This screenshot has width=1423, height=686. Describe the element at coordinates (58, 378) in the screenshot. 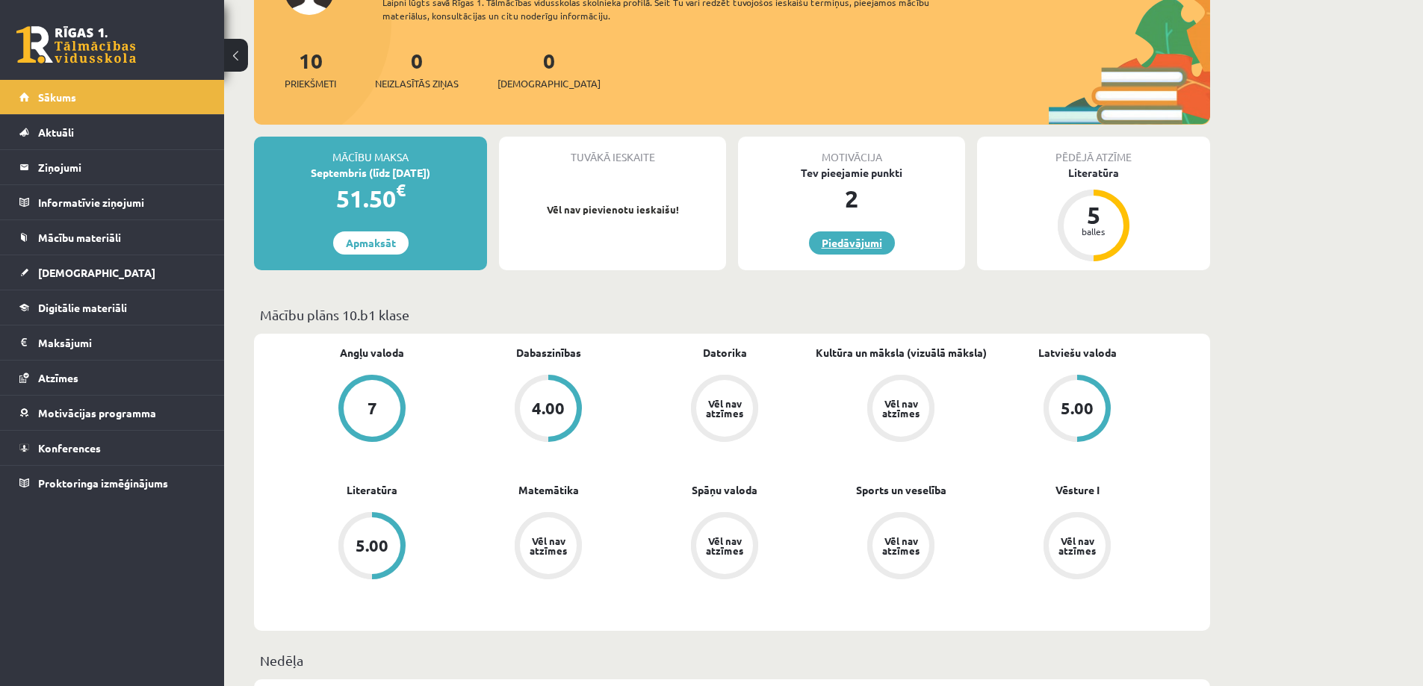

I see `span: Atzīmes` at that location.